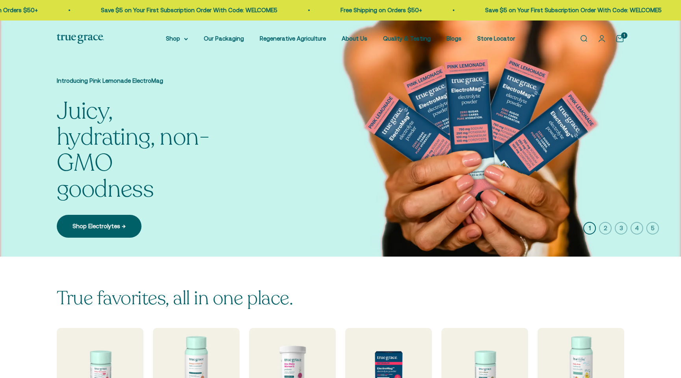 The width and height of the screenshot is (681, 378). I want to click on button: 1, so click(589, 228).